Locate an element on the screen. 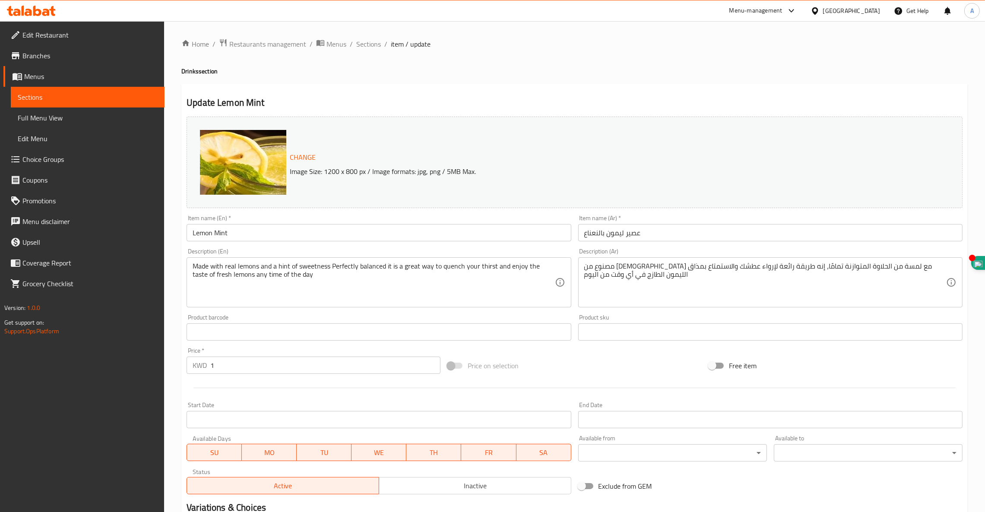  p: Image Size: 1200 x 800 px / Image formats: jpg, png / 5MB Max. is located at coordinates (567, 171).